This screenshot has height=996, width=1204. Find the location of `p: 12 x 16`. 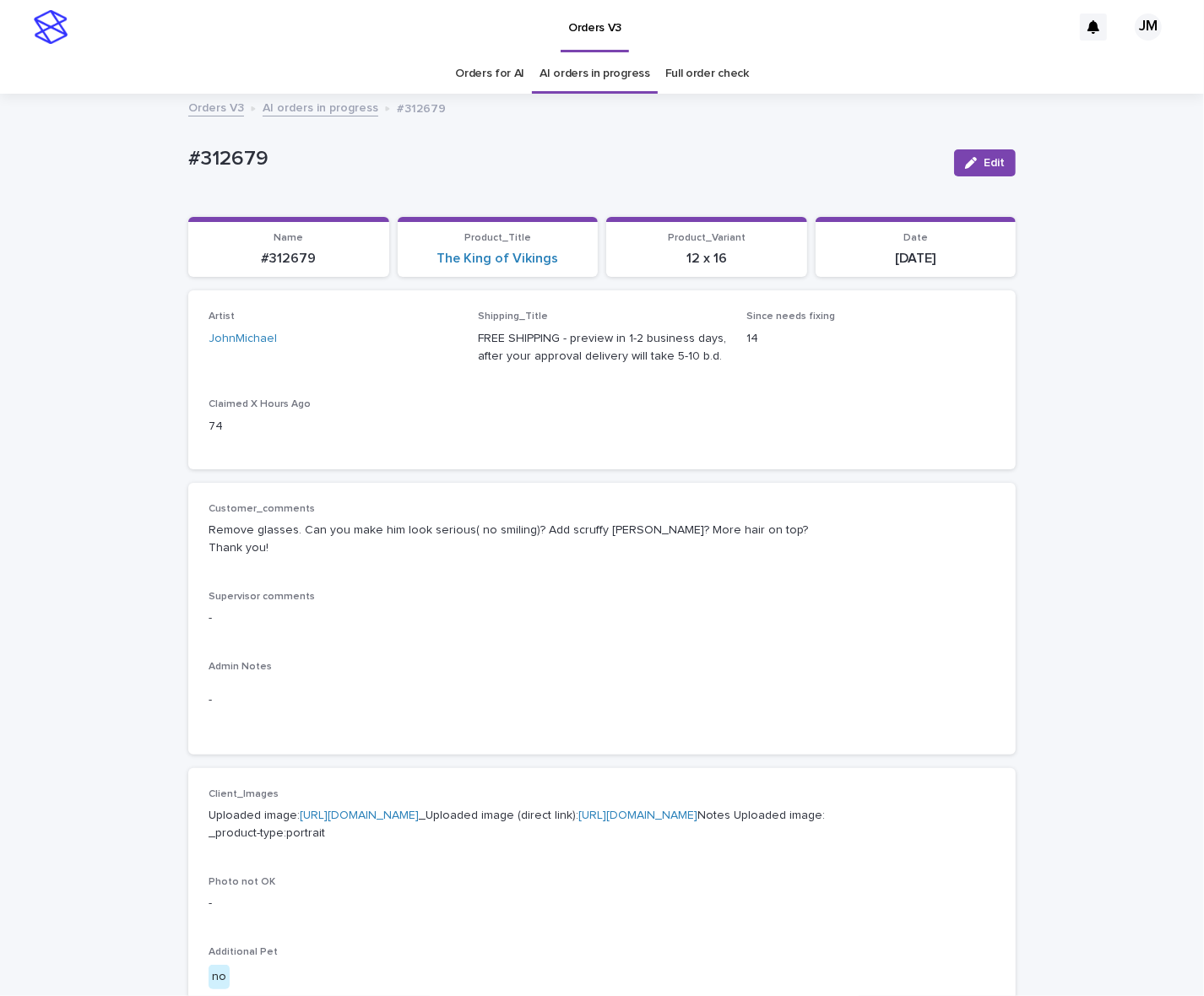

p: 12 x 16 is located at coordinates (707, 258).